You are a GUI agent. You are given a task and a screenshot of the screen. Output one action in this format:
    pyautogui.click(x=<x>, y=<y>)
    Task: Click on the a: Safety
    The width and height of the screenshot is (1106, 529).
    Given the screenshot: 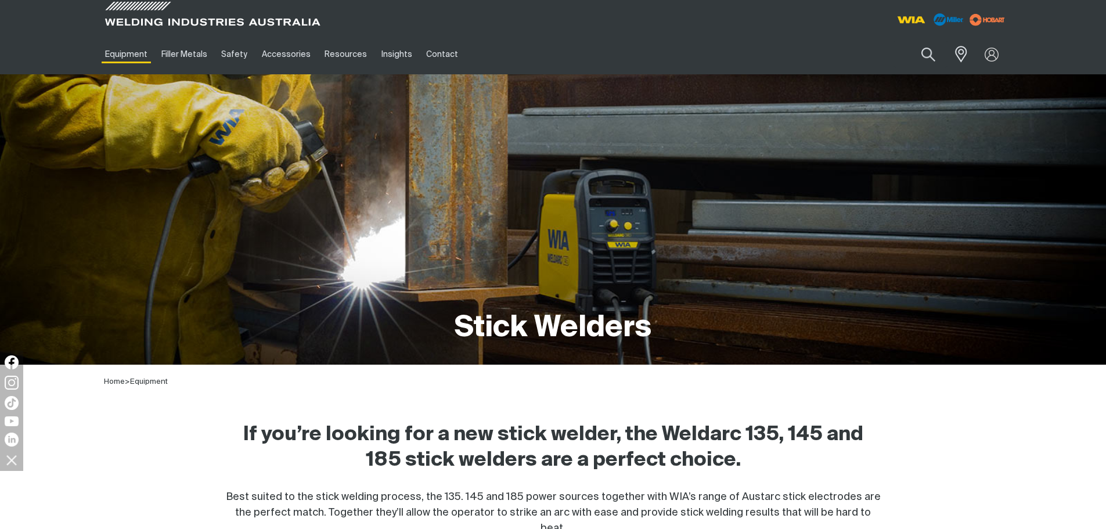 What is the action you would take?
    pyautogui.click(x=234, y=54)
    